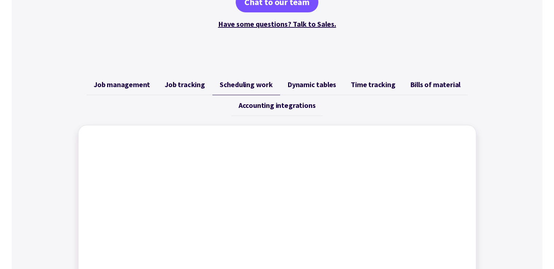  Describe the element at coordinates (277, 24) in the screenshot. I see `a: Have some questions? Talk to Sales.` at that location.